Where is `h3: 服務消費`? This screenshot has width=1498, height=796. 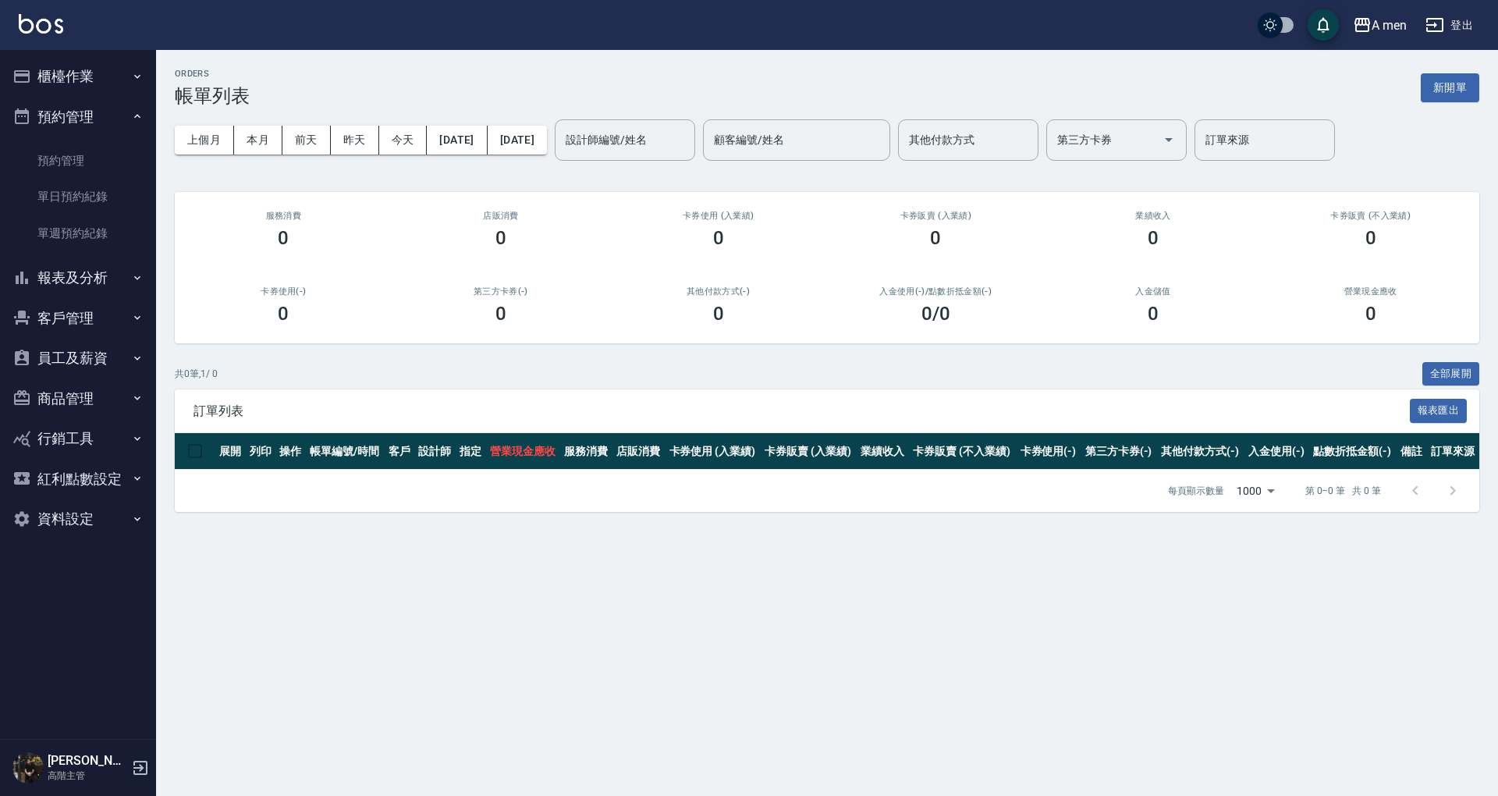 h3: 服務消費 is located at coordinates (283, 215).